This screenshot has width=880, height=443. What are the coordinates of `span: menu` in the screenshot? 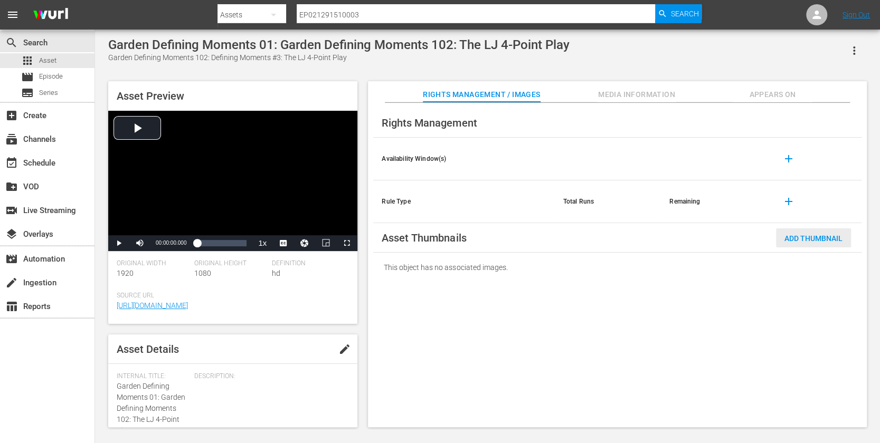 It's located at (13, 15).